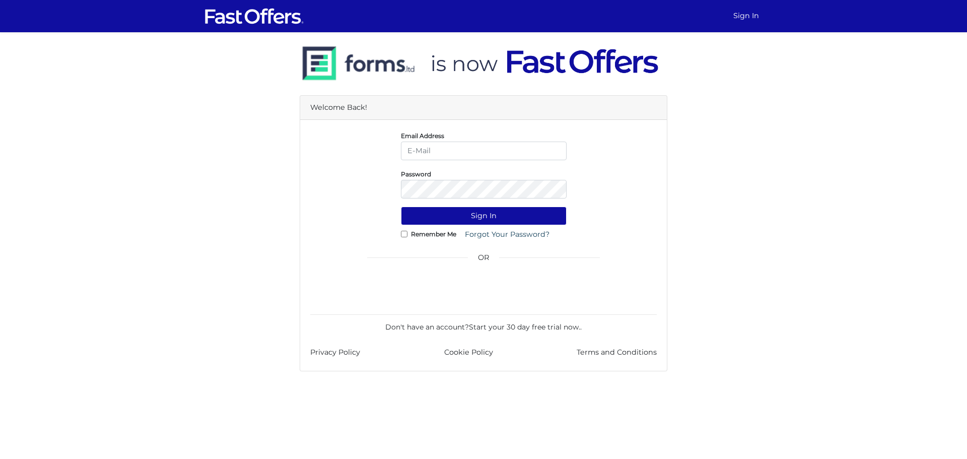  I want to click on a: Terms and Conditions, so click(616, 352).